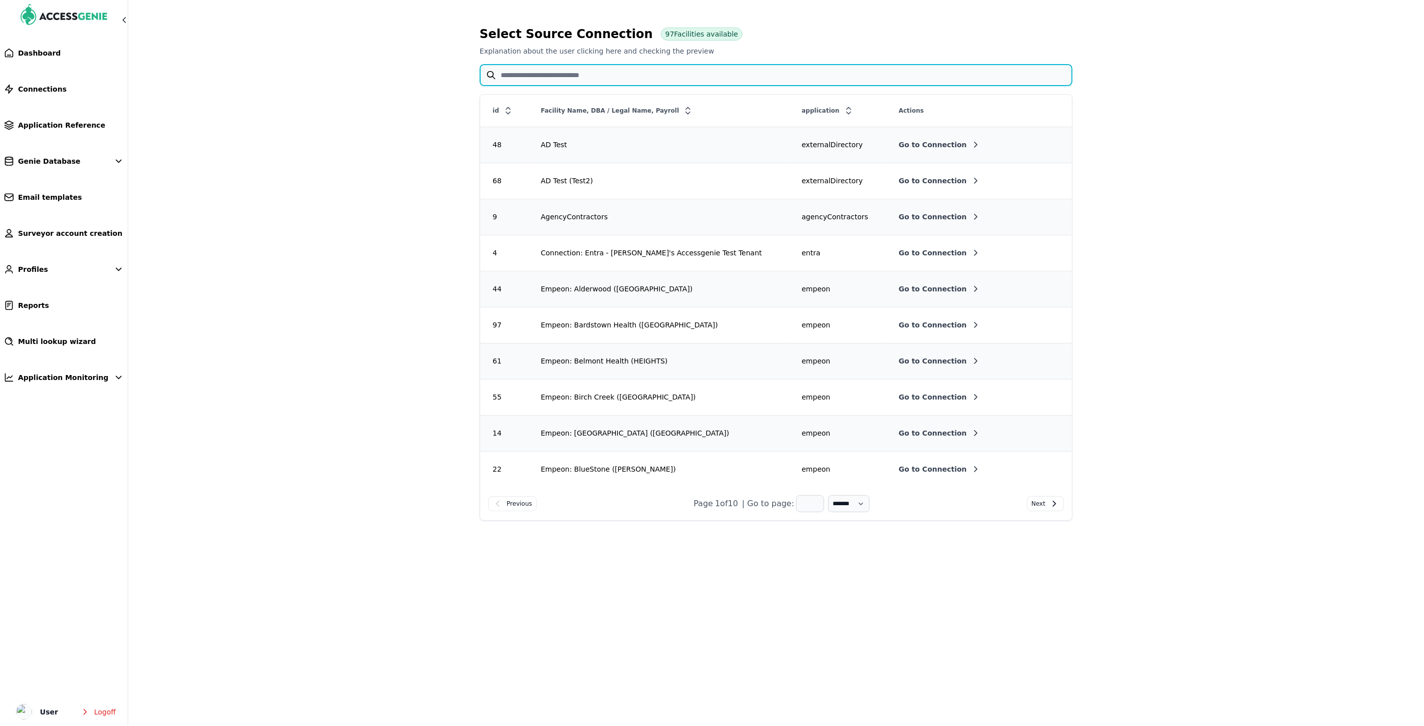 The width and height of the screenshot is (1424, 726). I want to click on h3: Select Source Connection, so click(776, 34).